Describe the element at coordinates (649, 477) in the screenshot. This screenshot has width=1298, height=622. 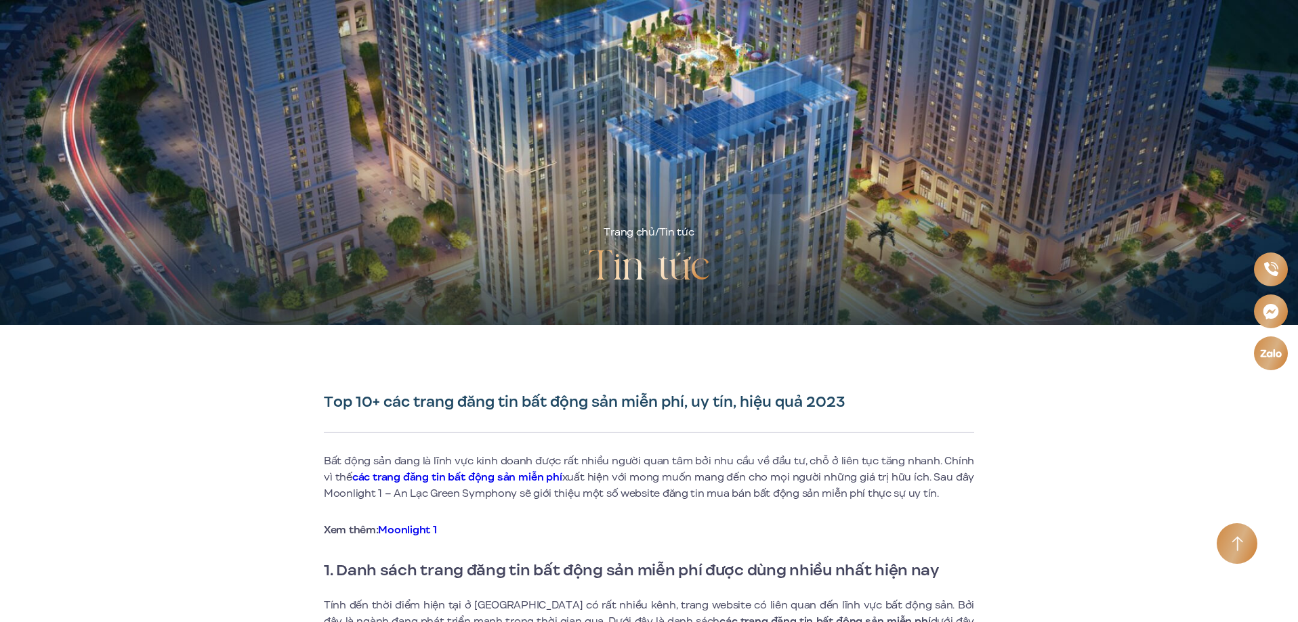
I see `p: Bất động sản đang là lĩnh vực kinh doanh được rất nhiều người quan tâm bởi nhu cầu về đầu tư, chỗ...` at that location.